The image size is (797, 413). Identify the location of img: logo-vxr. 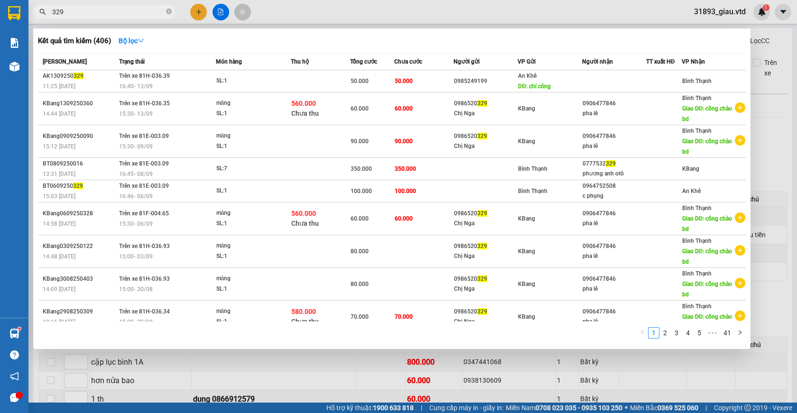
(14, 13).